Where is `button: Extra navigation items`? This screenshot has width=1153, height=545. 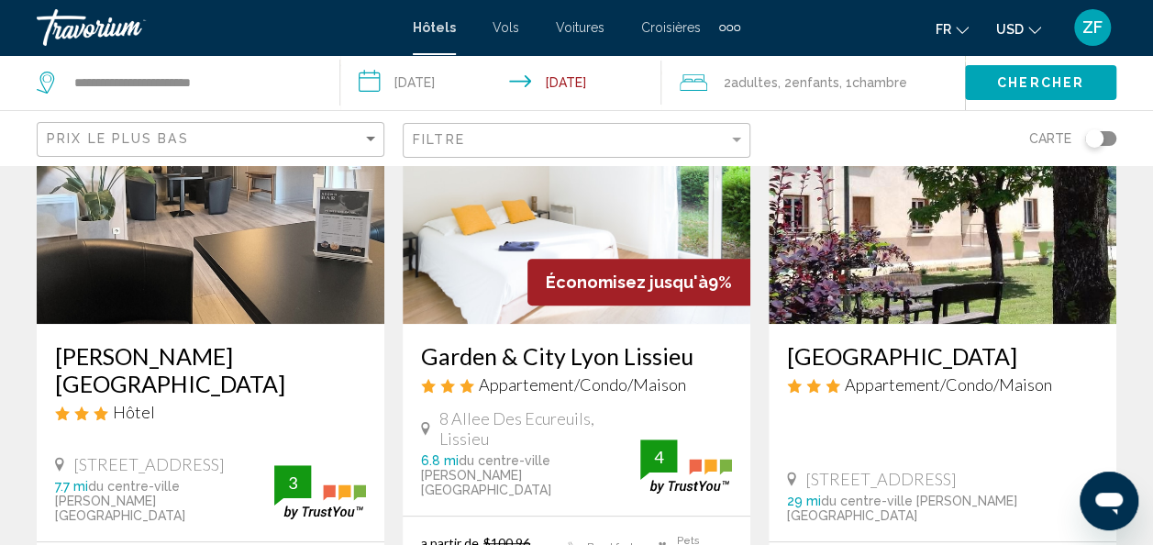
button: Extra navigation items is located at coordinates (729, 28).